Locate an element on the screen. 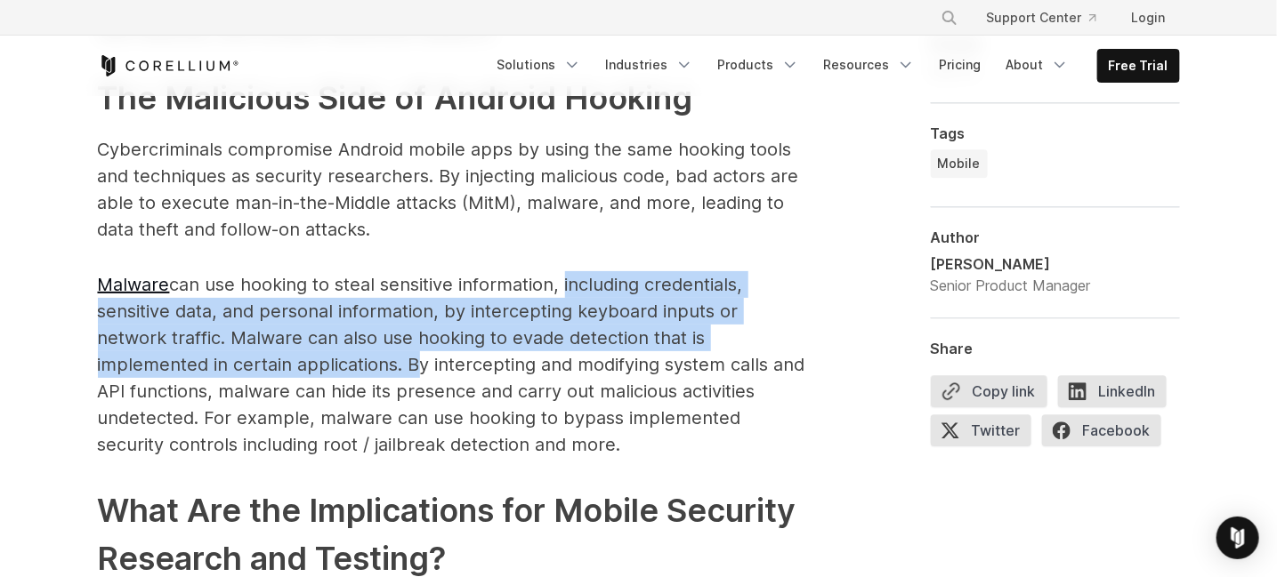 The image size is (1277, 577). div: Open Intercom Messenger is located at coordinates (1238, 538).